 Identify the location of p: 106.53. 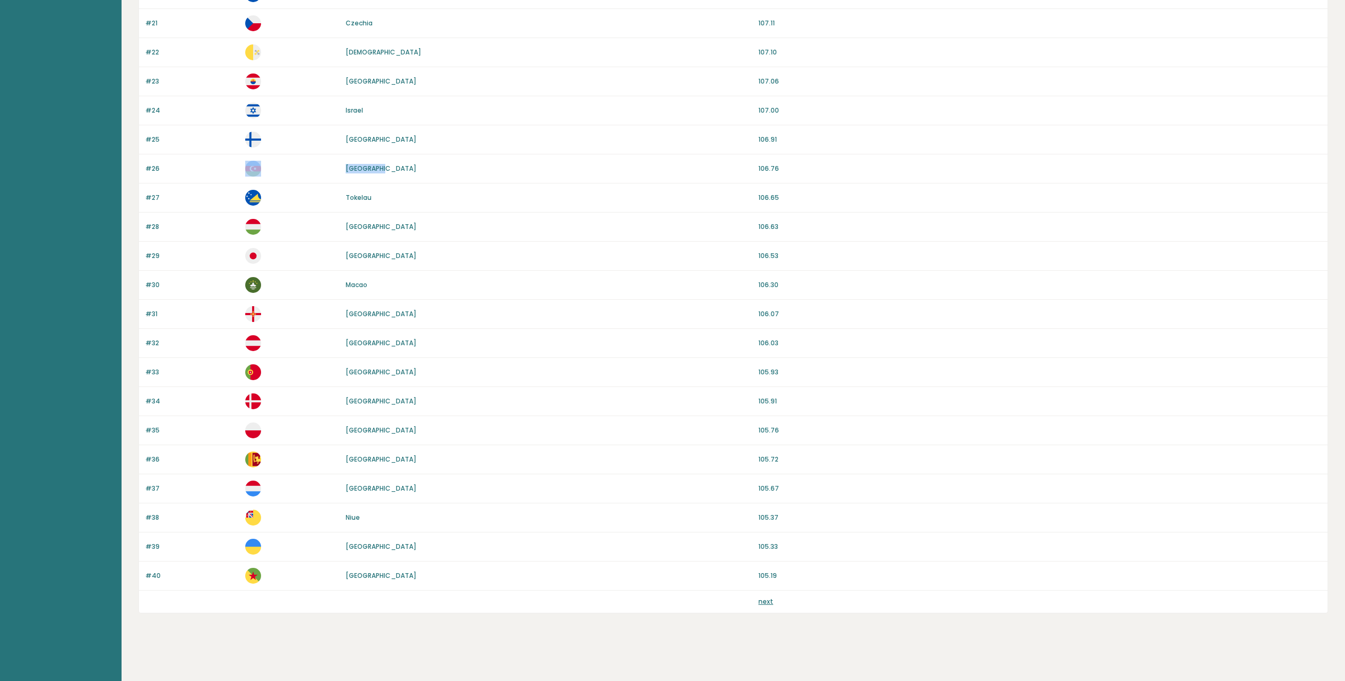
(1039, 256).